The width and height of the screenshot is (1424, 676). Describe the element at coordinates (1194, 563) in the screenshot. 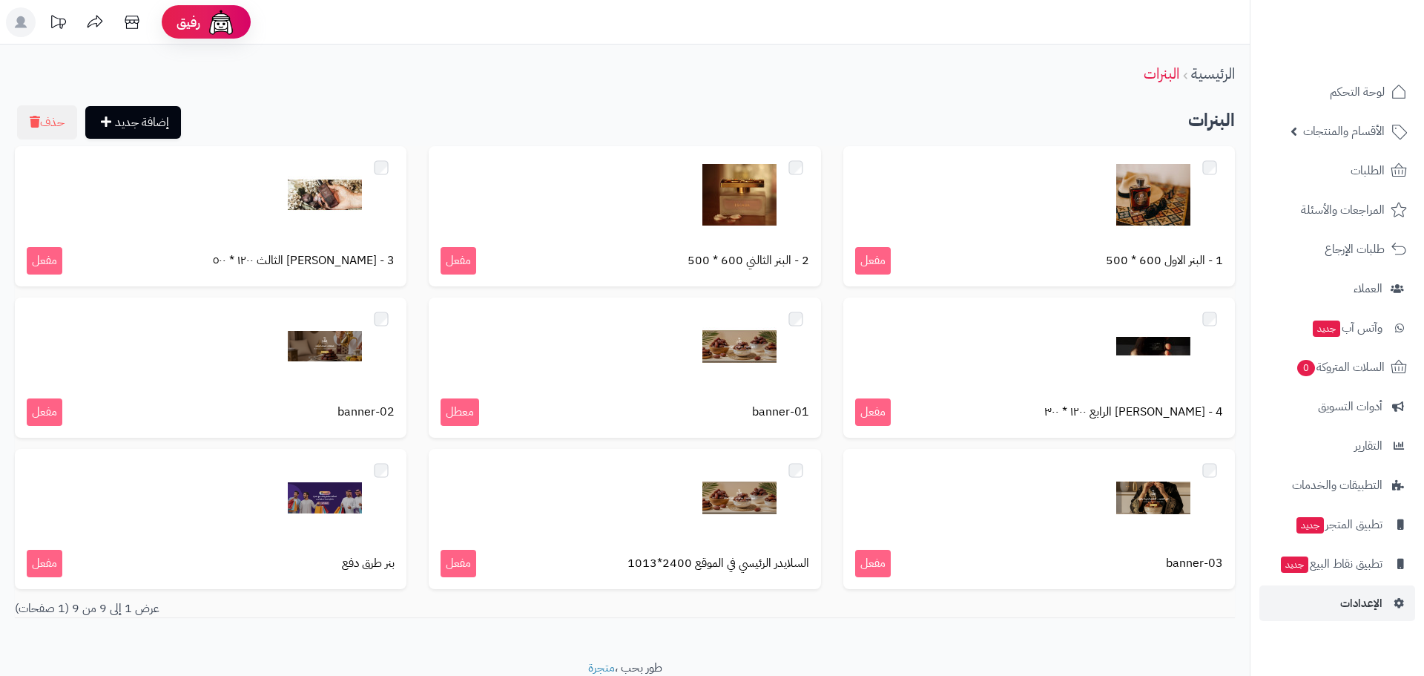

I see `span: banner-03` at that location.